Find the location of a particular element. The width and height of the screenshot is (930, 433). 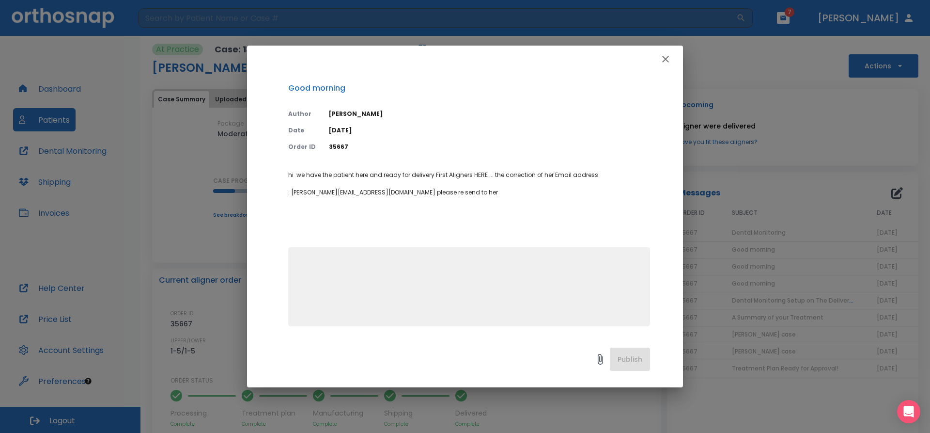

p: Author is located at coordinates (303, 114).